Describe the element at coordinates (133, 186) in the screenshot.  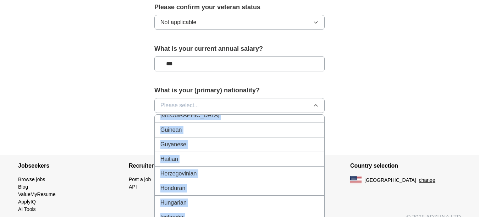
I see `a: API` at that location.